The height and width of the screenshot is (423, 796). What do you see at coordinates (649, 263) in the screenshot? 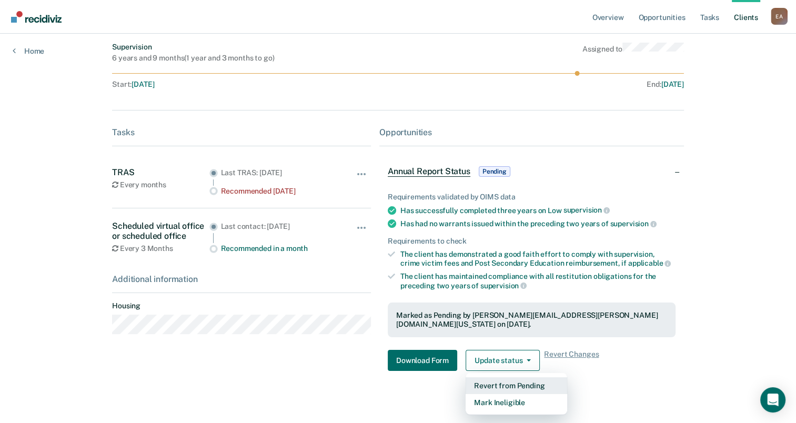
I see `span: applicable` at bounding box center [649, 263].